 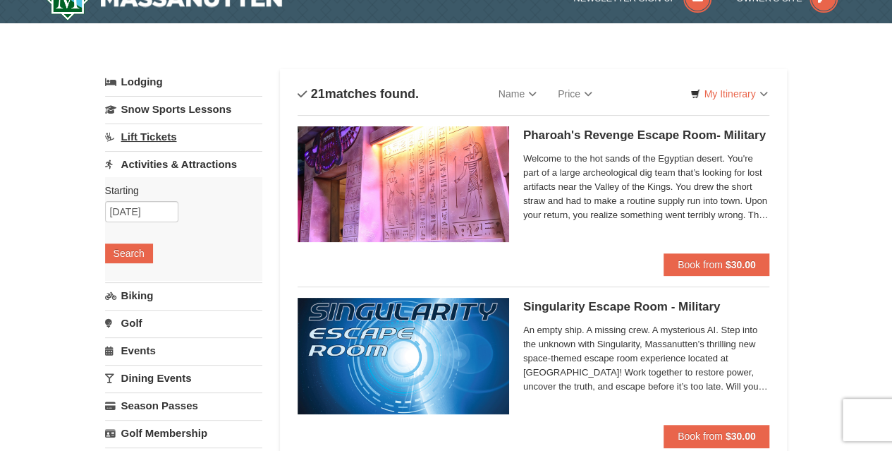 I want to click on h5: Pharoah's Revenge Escape Room- Military, so click(x=647, y=135).